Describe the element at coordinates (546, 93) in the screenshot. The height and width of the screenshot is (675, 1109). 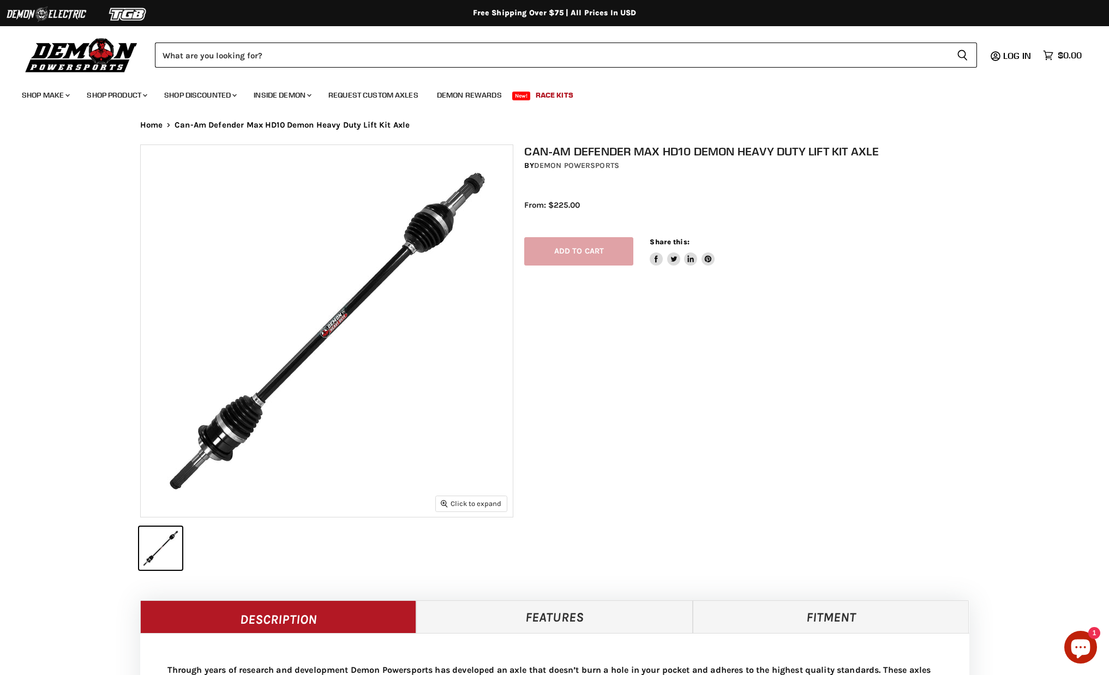
I see `ul: Main menu` at that location.